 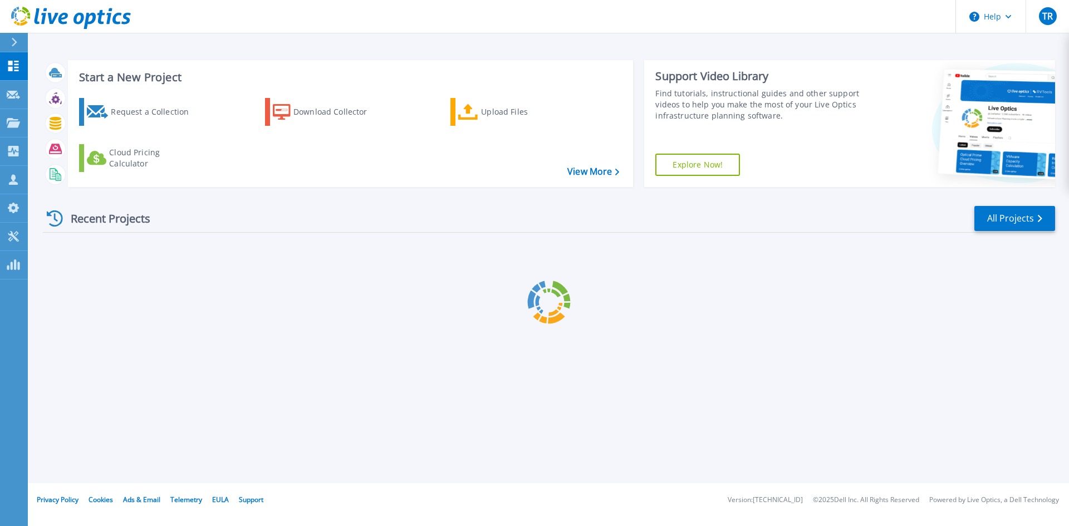 I want to click on div: Recent Projects, so click(x=104, y=218).